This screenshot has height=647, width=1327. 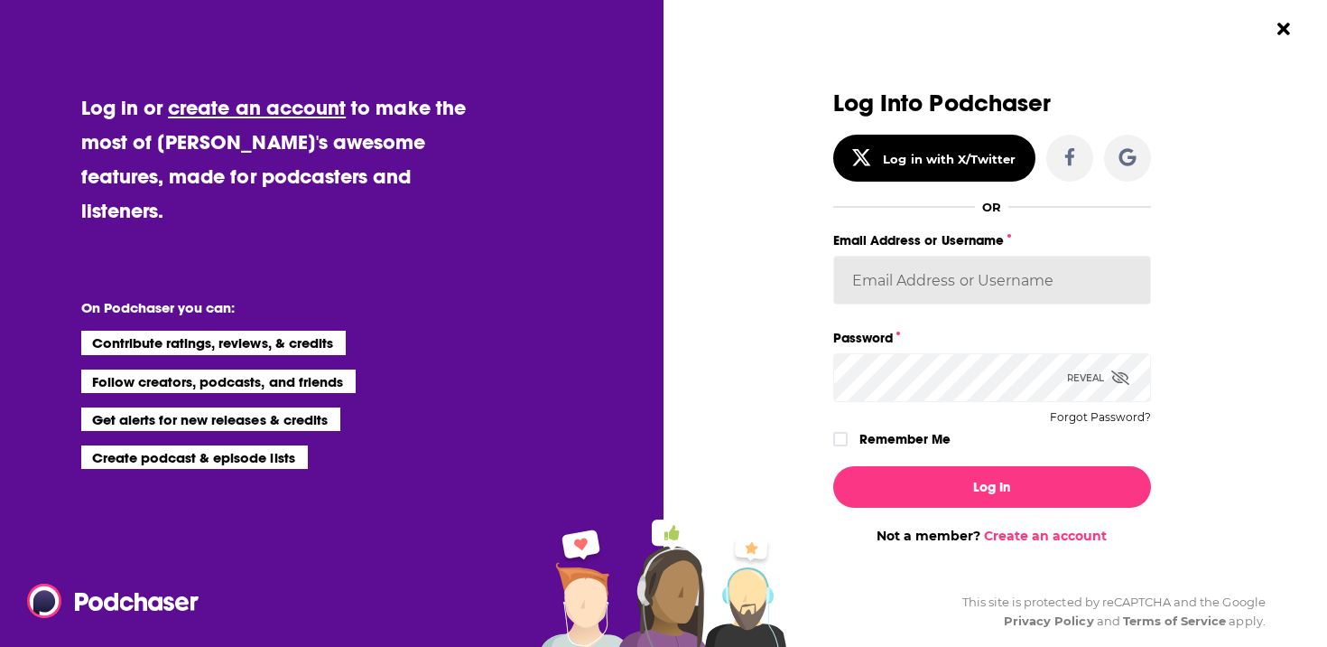 What do you see at coordinates (992, 338) in the screenshot?
I see `label: Password` at bounding box center [992, 338].